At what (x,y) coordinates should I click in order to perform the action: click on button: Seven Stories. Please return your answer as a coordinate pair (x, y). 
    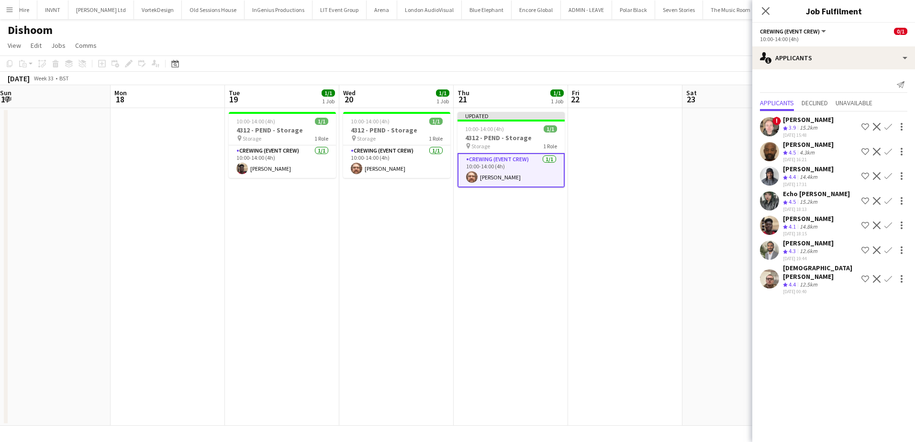
    Looking at the image, I should click on (679, 10).